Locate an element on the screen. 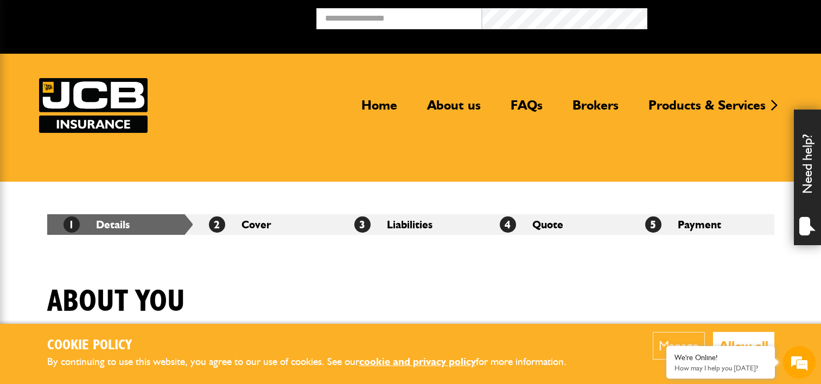 This screenshot has height=384, width=821. button: Allow all is located at coordinates (743, 346).